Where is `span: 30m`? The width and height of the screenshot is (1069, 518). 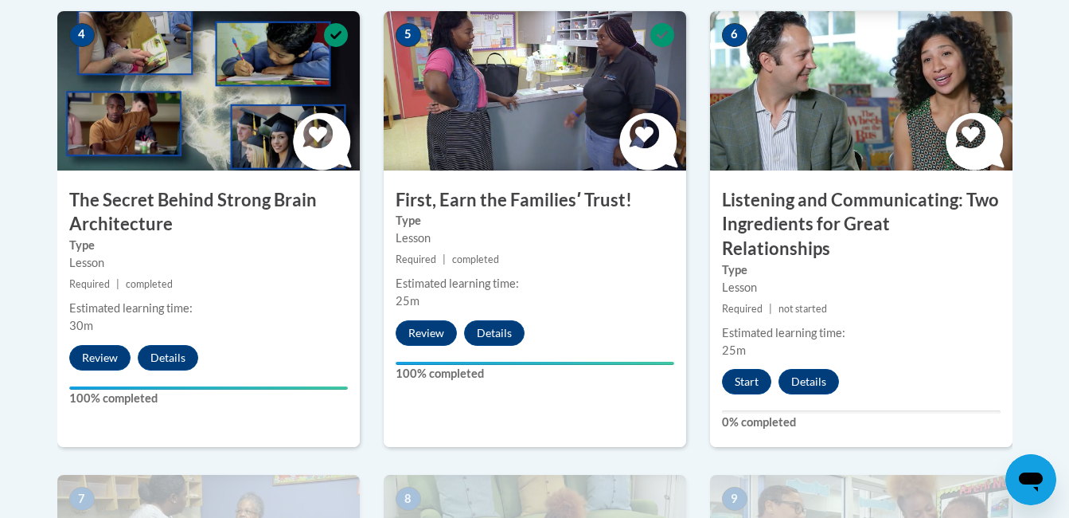 span: 30m is located at coordinates (81, 325).